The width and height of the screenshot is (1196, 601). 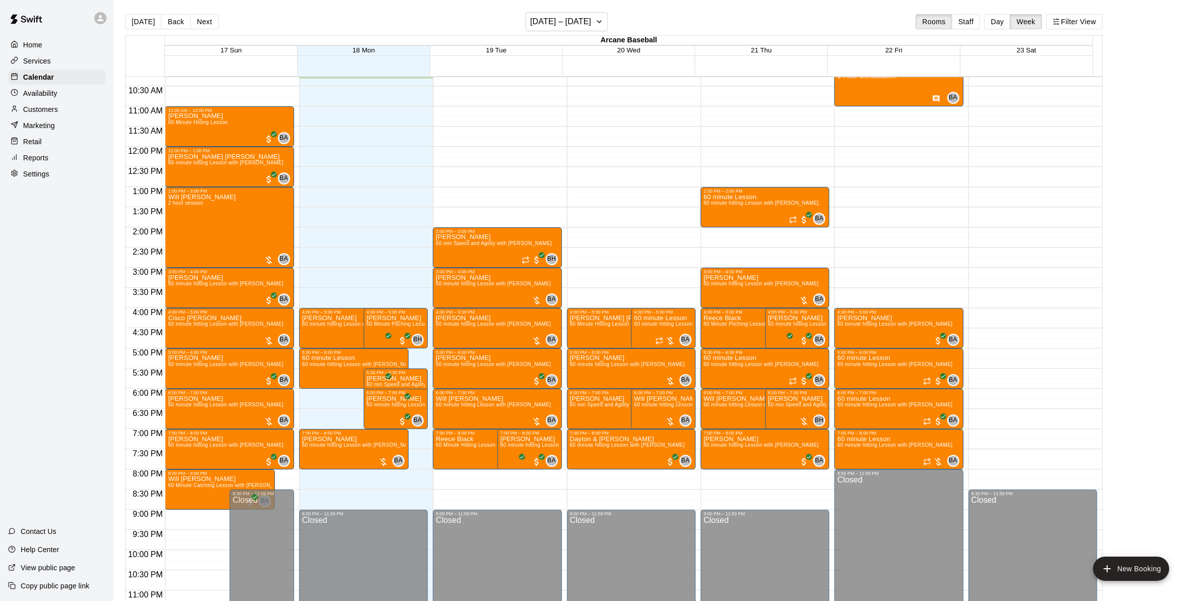 What do you see at coordinates (496, 50) in the screenshot?
I see `span: 19 Tue` at bounding box center [496, 50].